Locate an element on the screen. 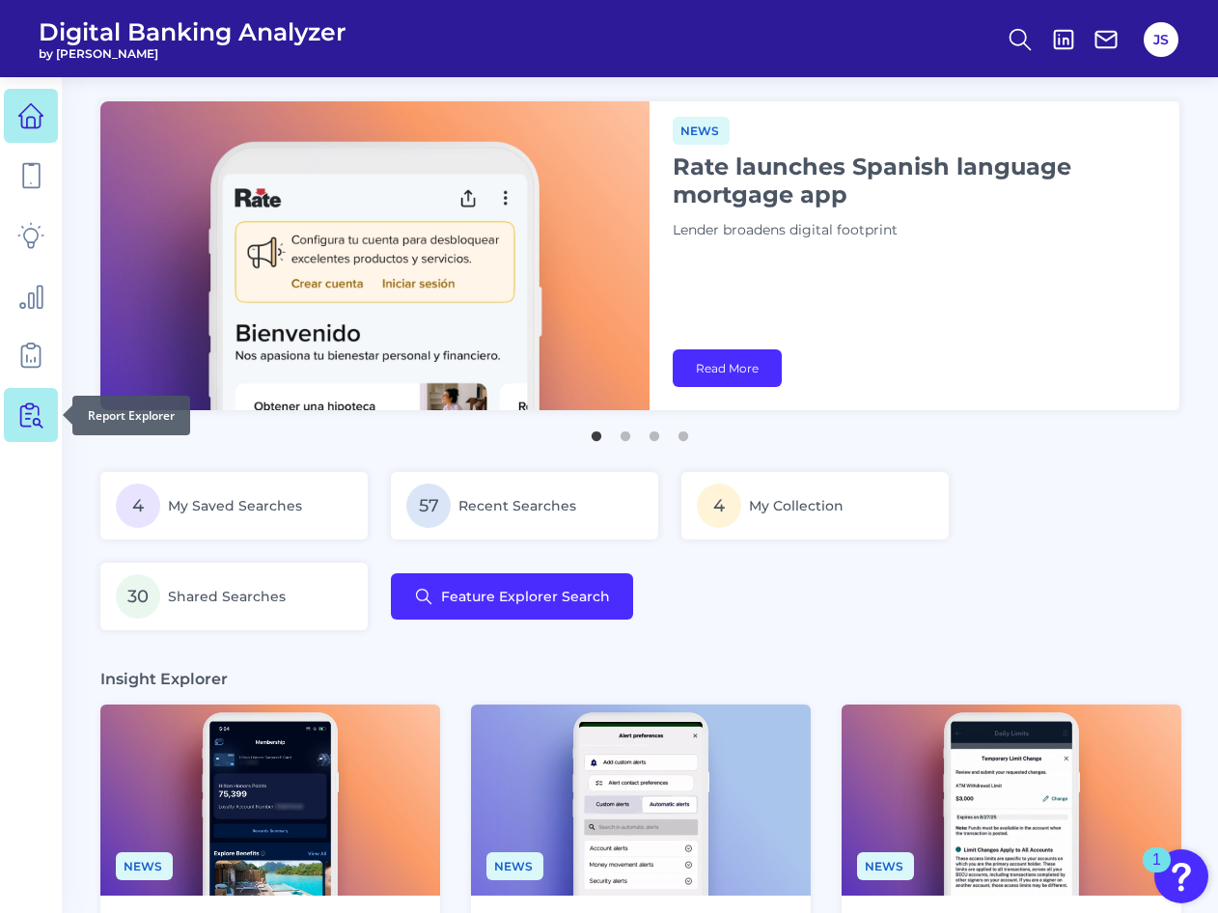 The height and width of the screenshot is (913, 1218). p: Lender broadens digital footprint is located at coordinates (914, 231).